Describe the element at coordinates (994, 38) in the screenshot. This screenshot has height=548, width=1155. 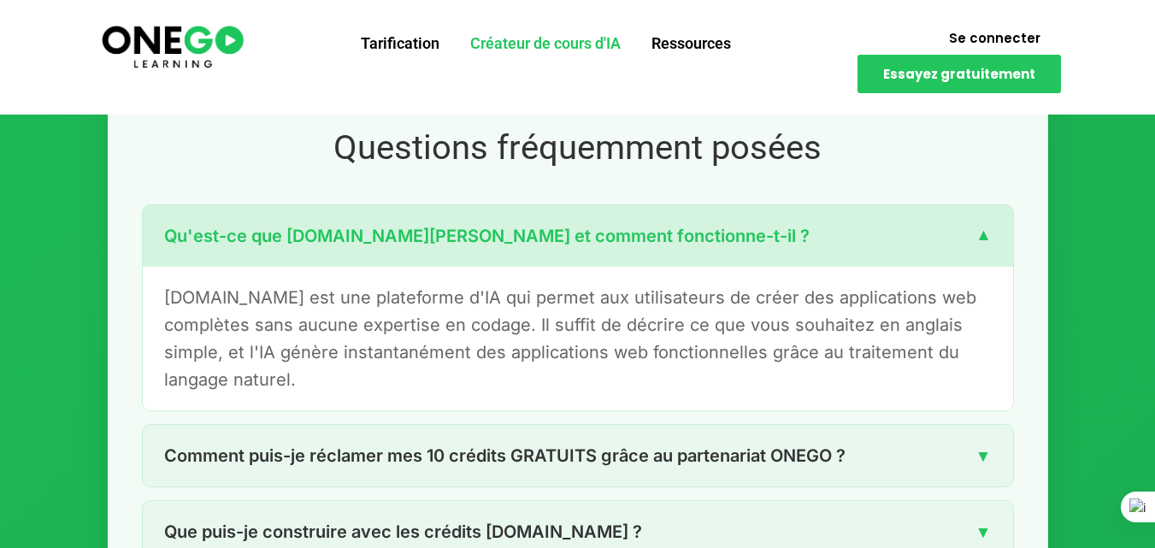
I see `font: Se connecter` at that location.